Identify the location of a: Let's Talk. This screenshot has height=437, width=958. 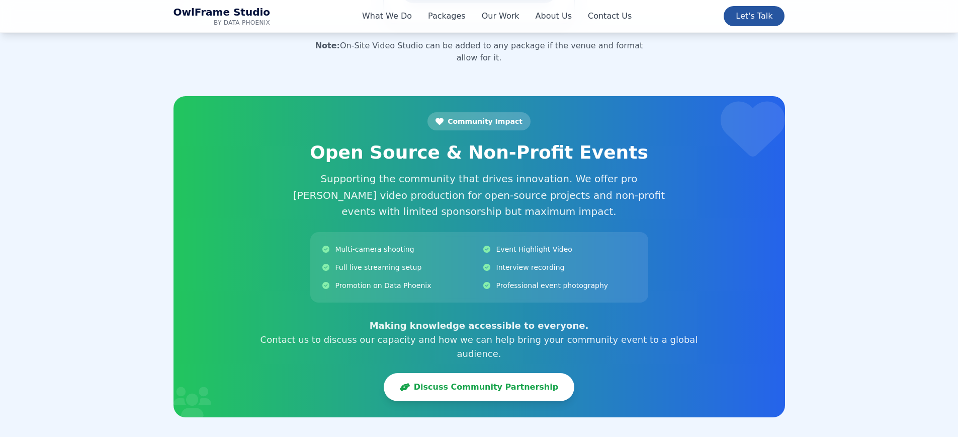
(754, 16).